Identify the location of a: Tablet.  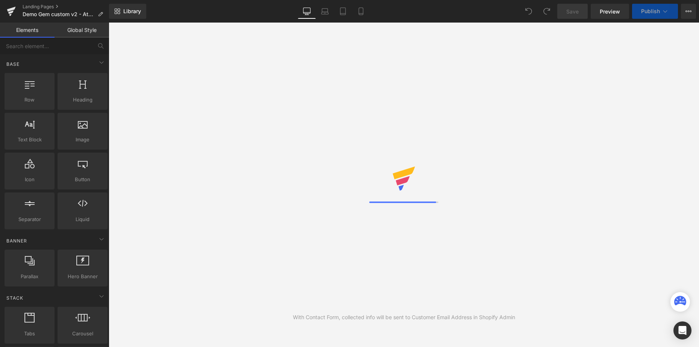
(343, 11).